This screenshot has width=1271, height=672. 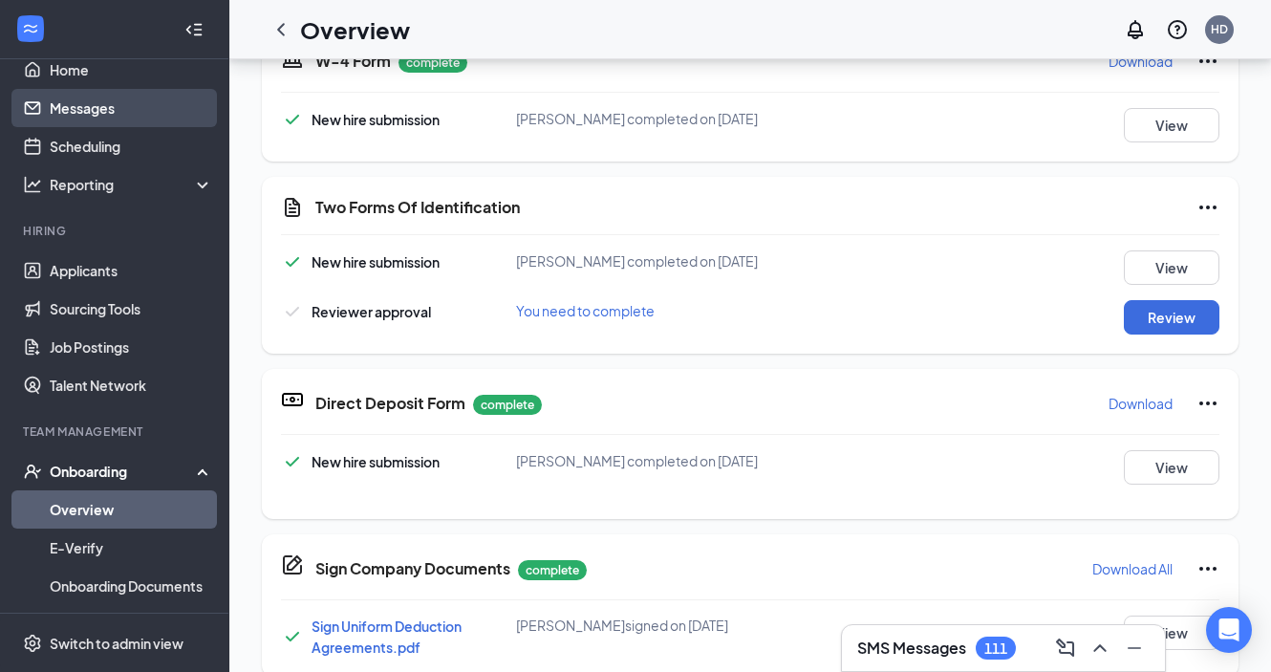 I want to click on svg: Settings, so click(x=32, y=643).